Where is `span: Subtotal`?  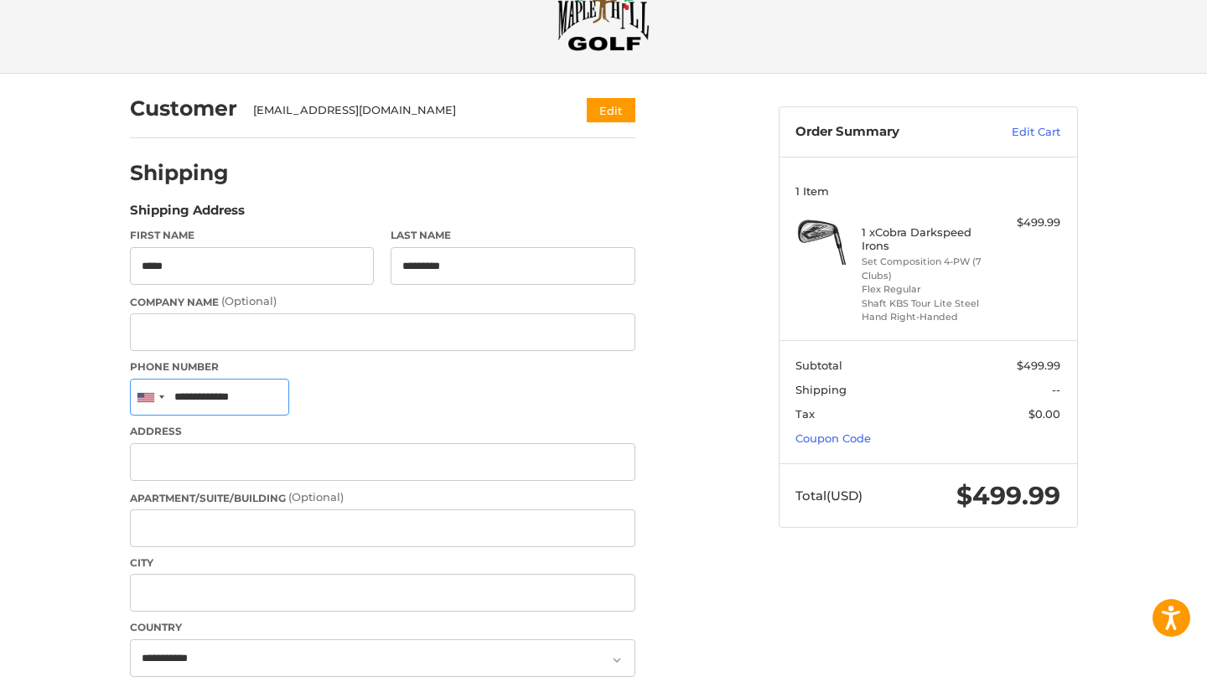 span: Subtotal is located at coordinates (819, 365).